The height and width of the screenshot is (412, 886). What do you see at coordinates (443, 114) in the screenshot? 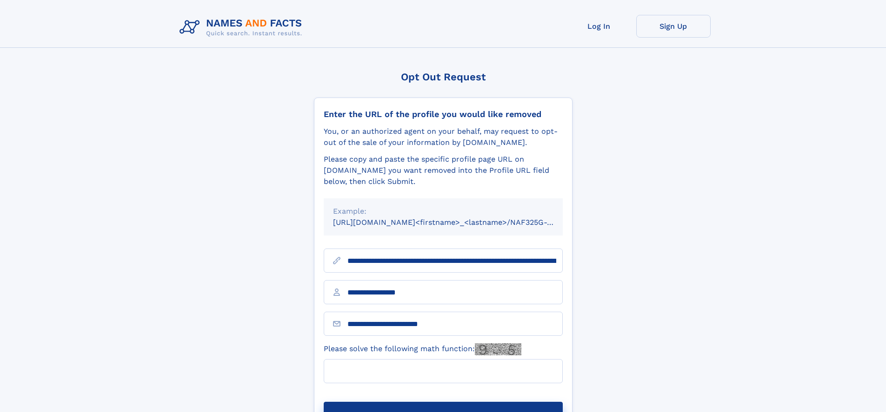
I see `div: Enter the URL of the profile you would like removed` at bounding box center [443, 114].